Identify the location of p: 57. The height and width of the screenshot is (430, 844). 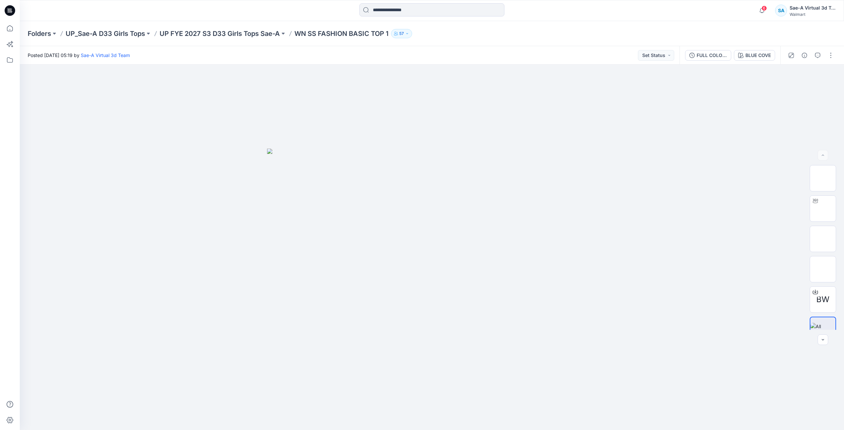
(402, 34).